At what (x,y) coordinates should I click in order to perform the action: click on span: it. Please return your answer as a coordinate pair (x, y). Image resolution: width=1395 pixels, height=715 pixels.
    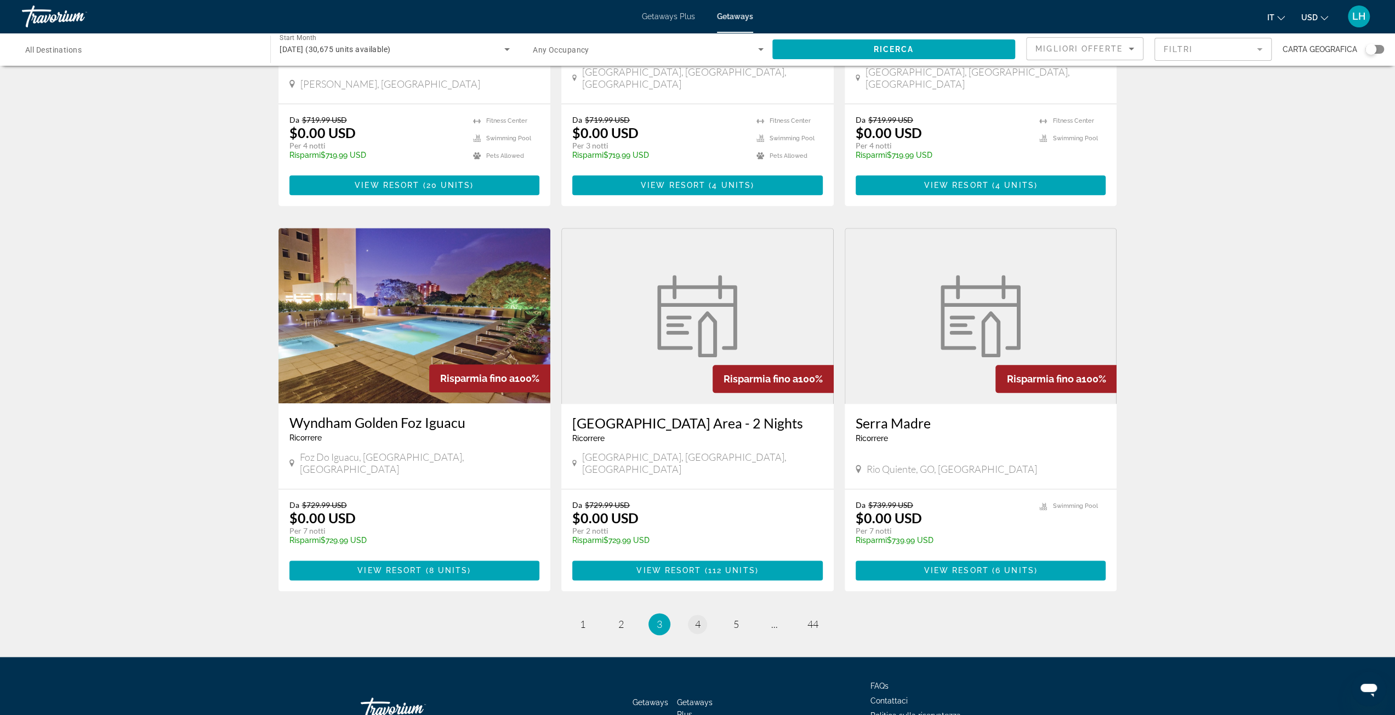
    Looking at the image, I should click on (1271, 18).